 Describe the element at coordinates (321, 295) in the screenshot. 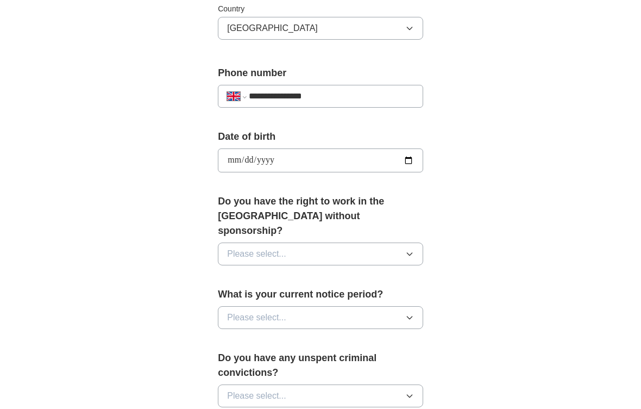

I see `label: What is your current notice period?` at that location.